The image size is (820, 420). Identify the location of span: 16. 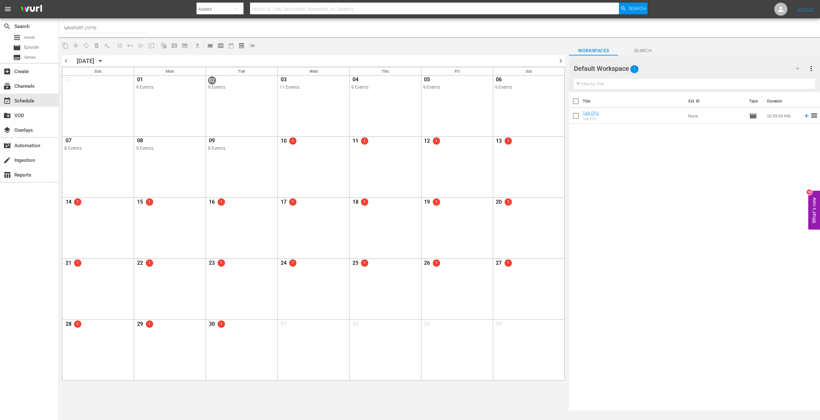
(212, 203).